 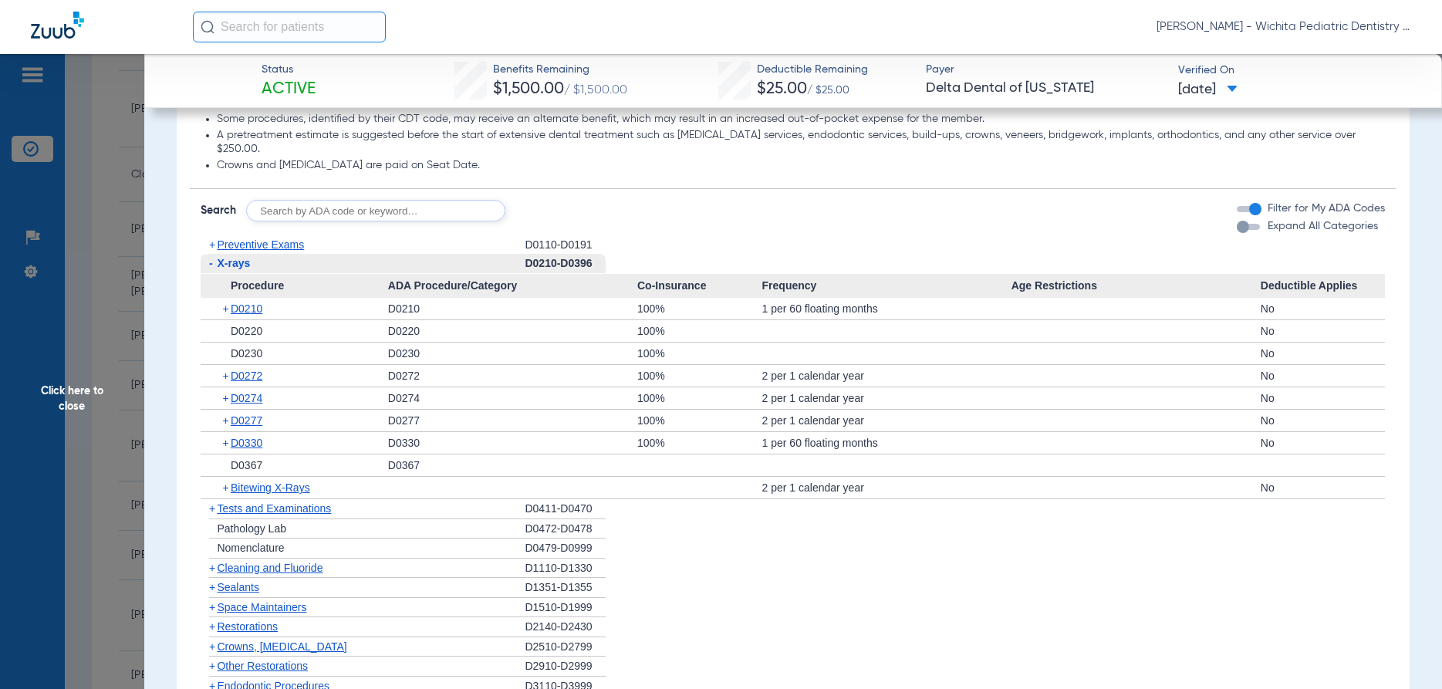 What do you see at coordinates (1404, 652) in the screenshot?
I see `div: Chat Widget` at bounding box center [1404, 652].